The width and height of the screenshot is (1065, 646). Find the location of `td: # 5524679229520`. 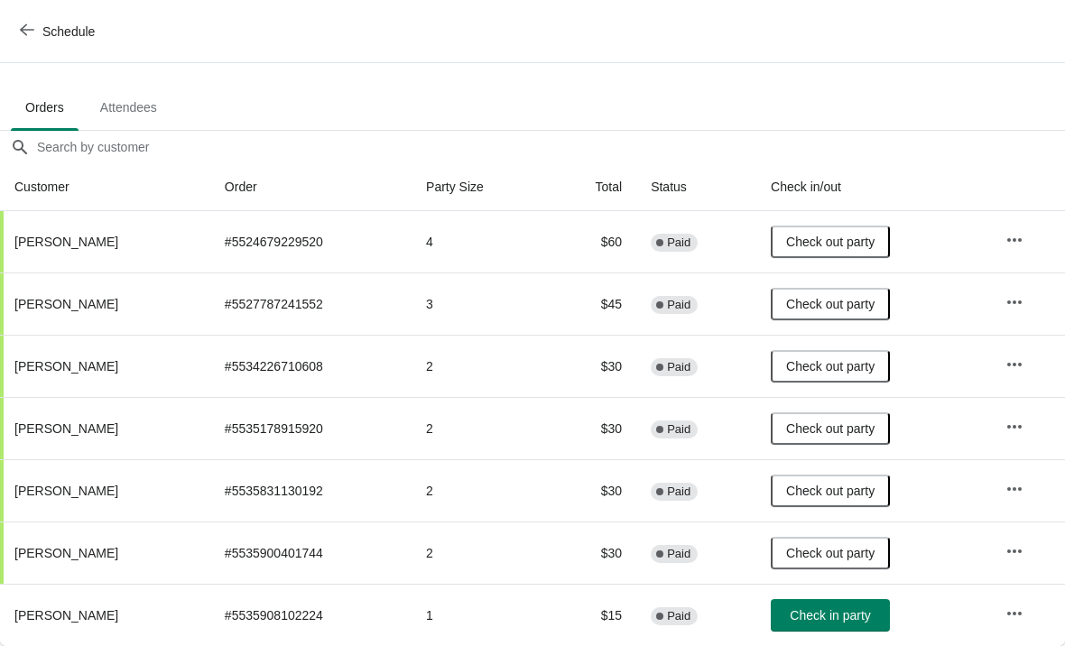

td: # 5524679229520 is located at coordinates (310, 242).